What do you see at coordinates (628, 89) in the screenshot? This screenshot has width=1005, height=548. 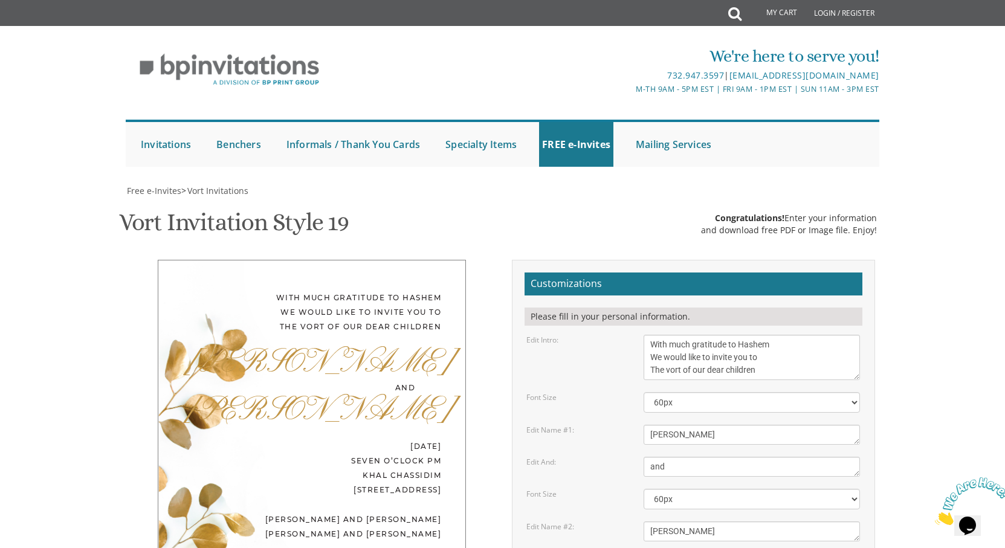 I see `div: M-Th 9am - 5pm EST | Fri 9am - 1pm EST | Sun 11am - 3pm EST` at bounding box center [628, 89].